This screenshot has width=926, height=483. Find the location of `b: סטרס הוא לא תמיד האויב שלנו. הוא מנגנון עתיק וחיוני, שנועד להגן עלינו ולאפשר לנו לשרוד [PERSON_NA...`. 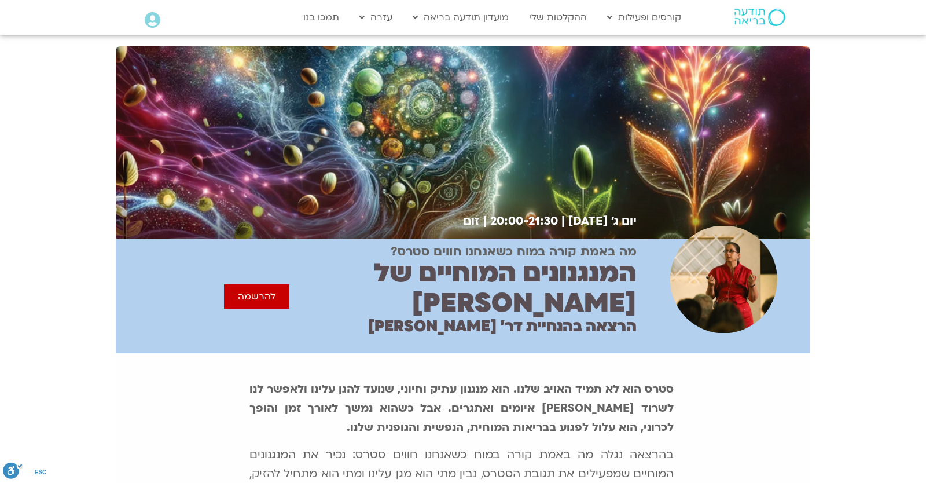

b: סטרס הוא לא תמיד האויב שלנו. הוא מנגנון עתיק וחיוני, שנועד להגן עלינו ולאפשר לנו לשרוד [PERSON_NA... is located at coordinates (462, 408).